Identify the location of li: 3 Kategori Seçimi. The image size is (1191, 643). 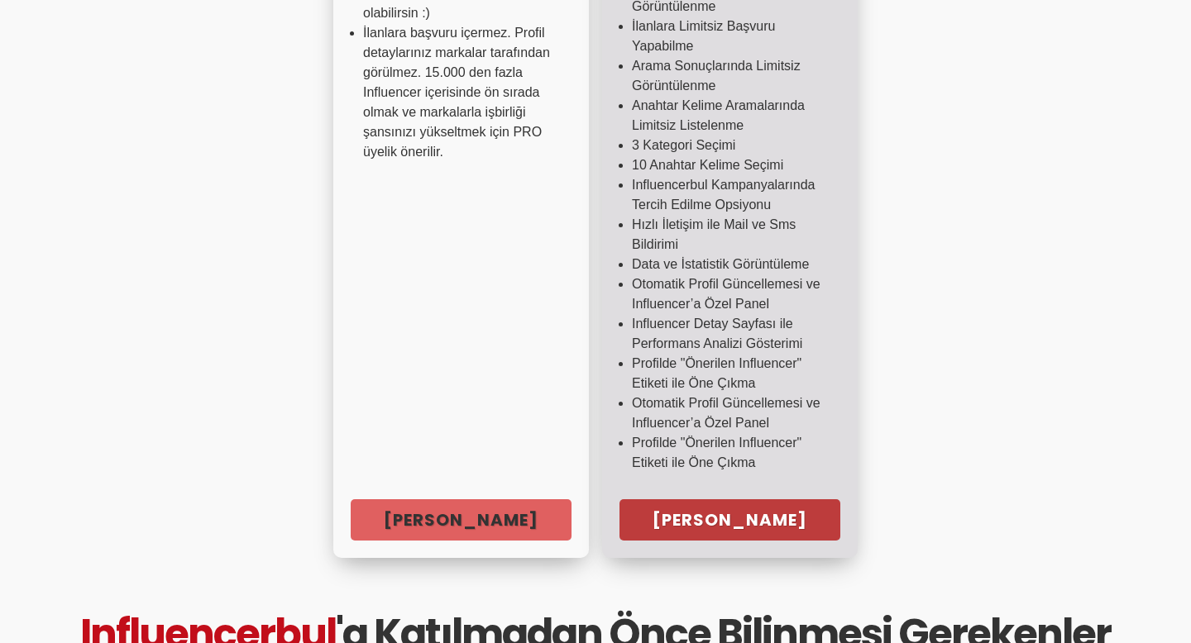
(729, 146).